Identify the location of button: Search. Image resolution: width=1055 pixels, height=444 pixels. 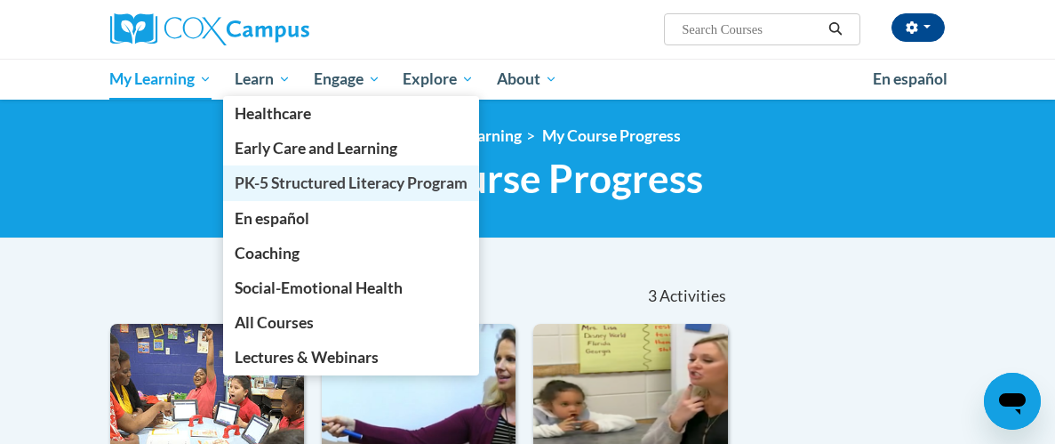
(836, 29).